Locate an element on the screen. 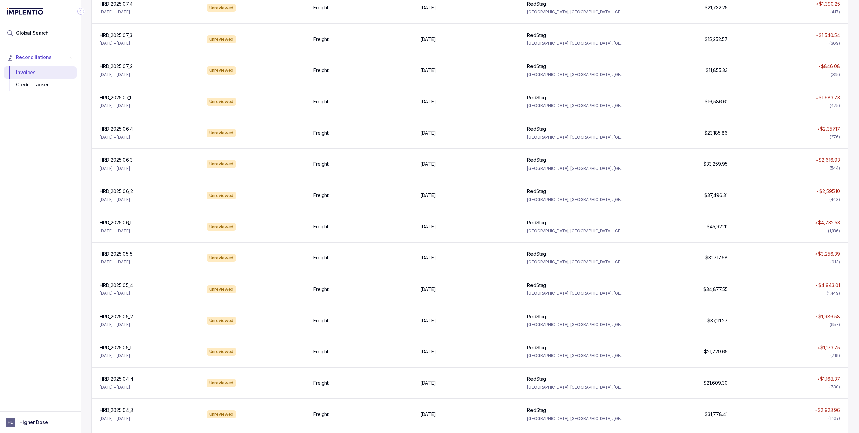 This screenshot has width=859, height=433. p: HRD_2025.06_2 is located at coordinates (116, 191).